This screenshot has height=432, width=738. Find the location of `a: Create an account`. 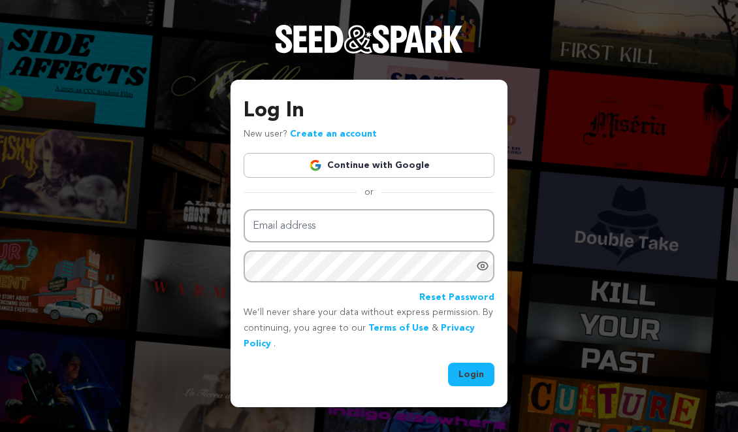

a: Create an account is located at coordinates (333, 134).